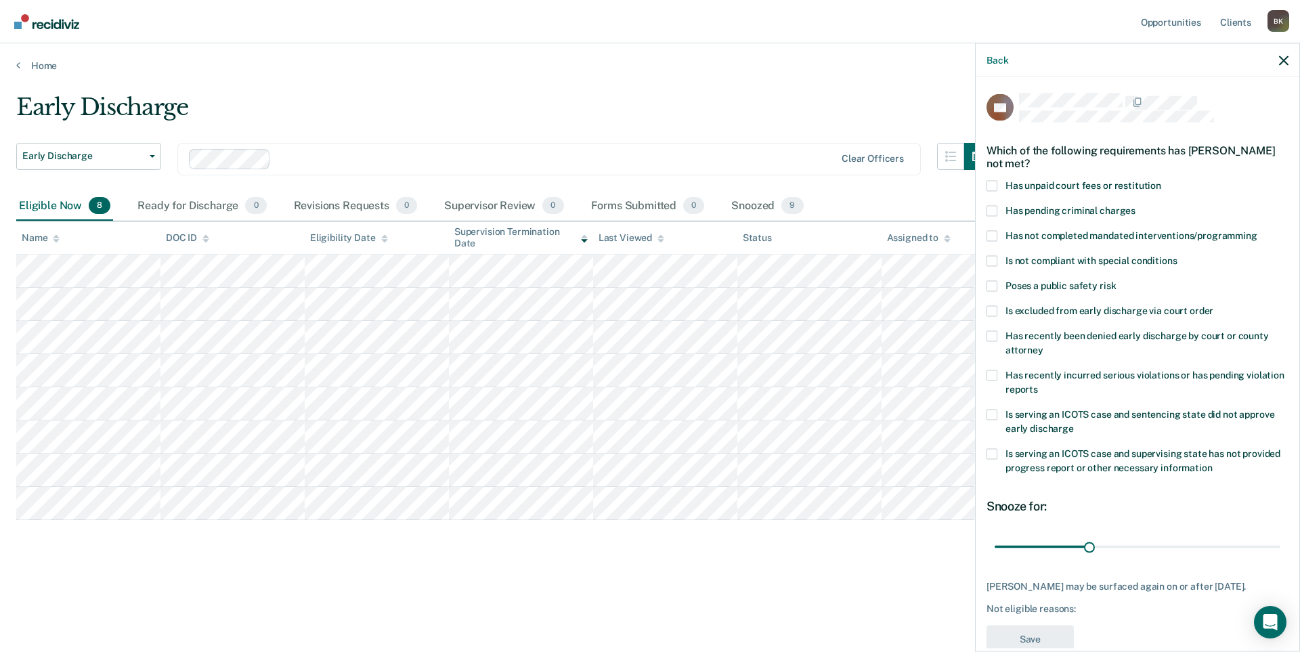 This screenshot has height=652, width=1300. I want to click on span: Is not compliant with special conditions, so click(1091, 260).